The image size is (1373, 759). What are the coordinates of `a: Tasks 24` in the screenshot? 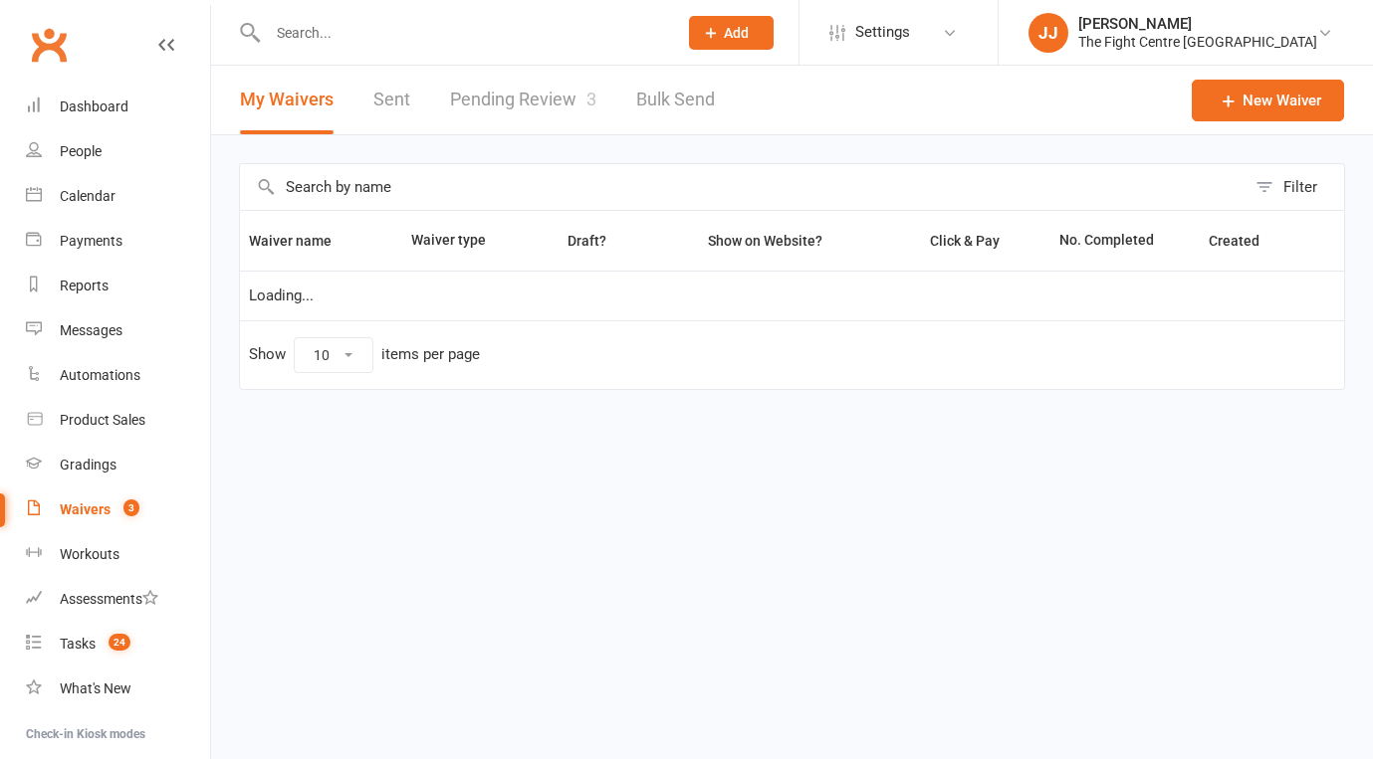 It's located at (117, 644).